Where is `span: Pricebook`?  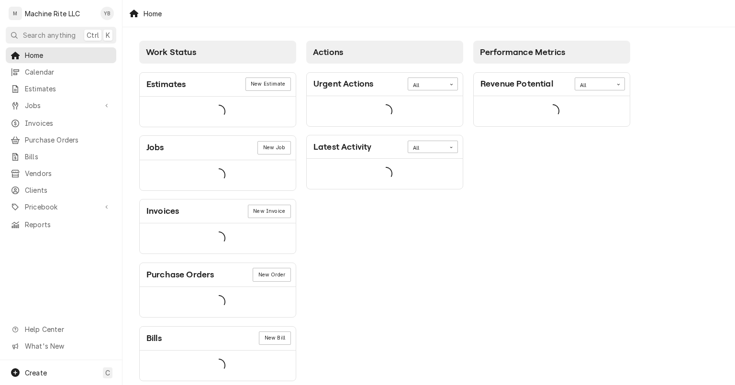 span: Pricebook is located at coordinates (61, 207).